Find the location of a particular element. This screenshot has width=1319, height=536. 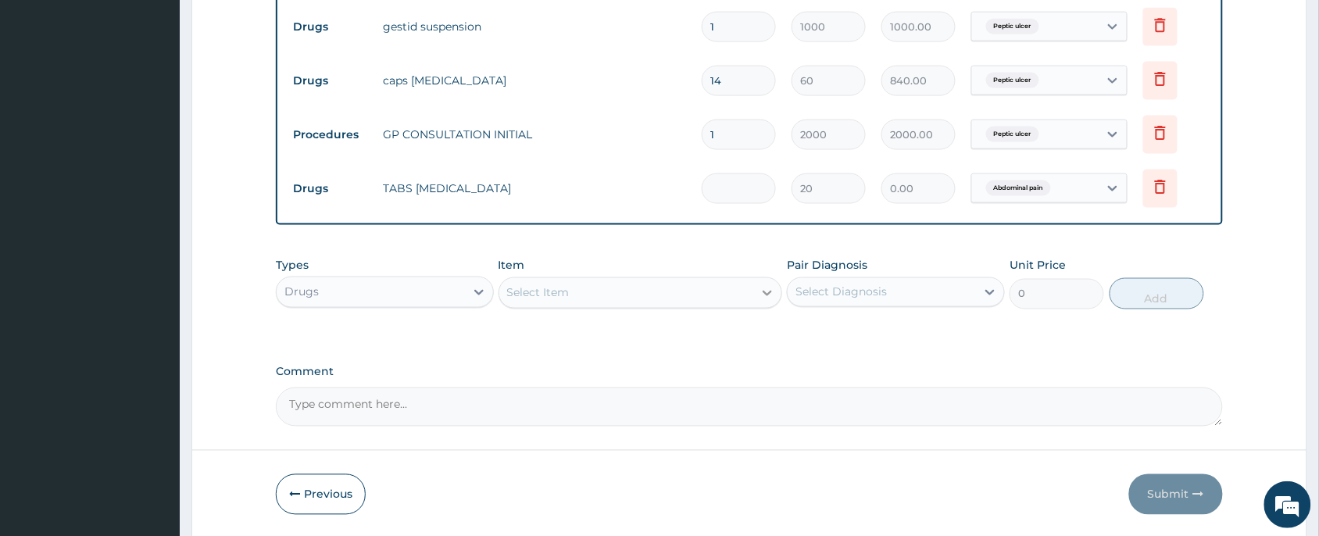

label: Unit Price is located at coordinates (1037, 266).